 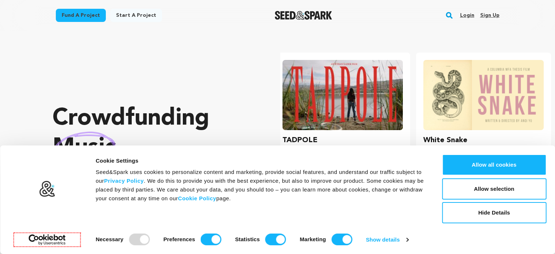 What do you see at coordinates (46, 45) in the screenshot?
I see `div: Domain Overview` at bounding box center [46, 45].